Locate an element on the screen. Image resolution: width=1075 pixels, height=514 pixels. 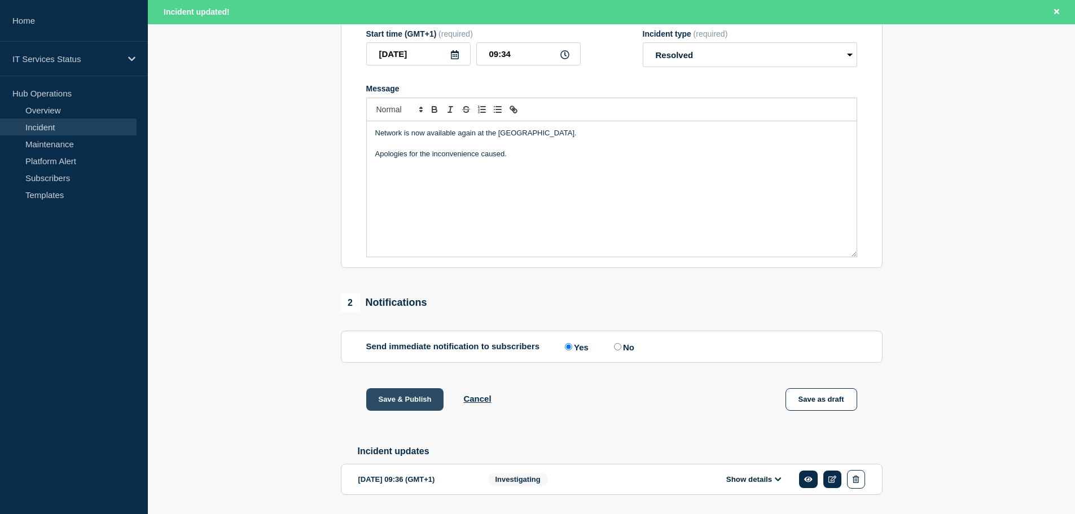
div: Start time (GMT+1) is located at coordinates (474, 34).